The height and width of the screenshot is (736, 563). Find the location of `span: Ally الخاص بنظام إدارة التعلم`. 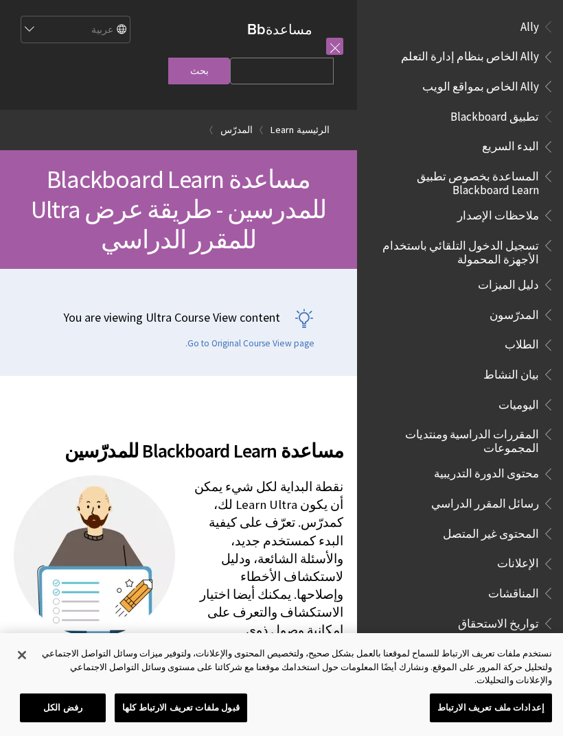

span: Ally الخاص بنظام إدارة التعلم is located at coordinates (469, 54).